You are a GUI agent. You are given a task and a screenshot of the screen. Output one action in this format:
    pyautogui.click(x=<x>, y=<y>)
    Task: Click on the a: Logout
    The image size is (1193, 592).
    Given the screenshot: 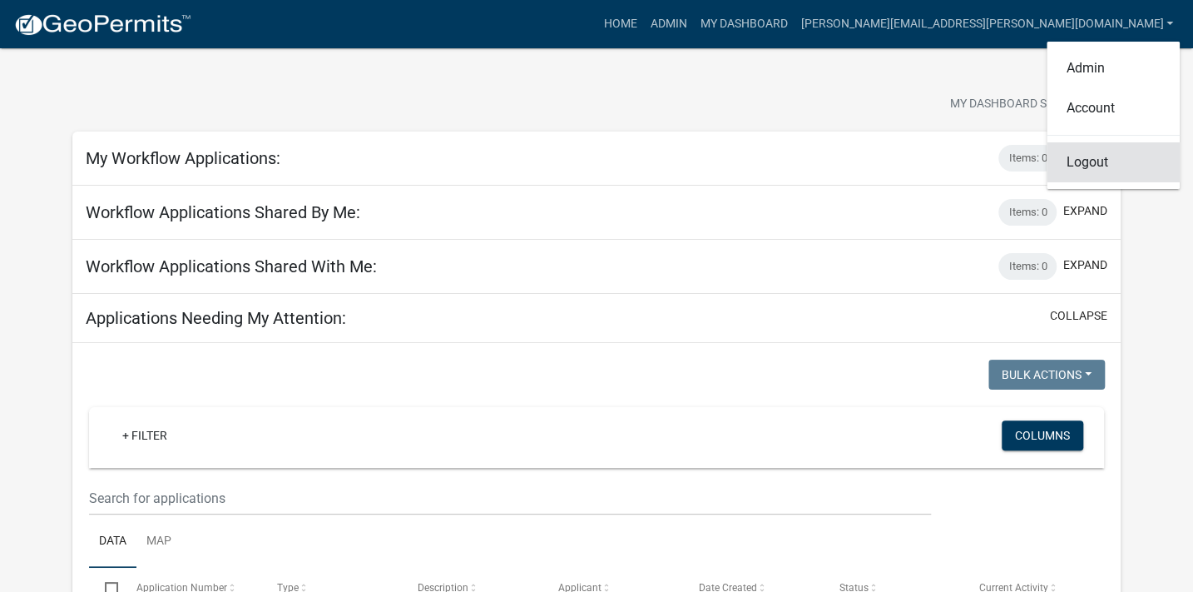 What is the action you would take?
    pyautogui.click(x=1113, y=162)
    